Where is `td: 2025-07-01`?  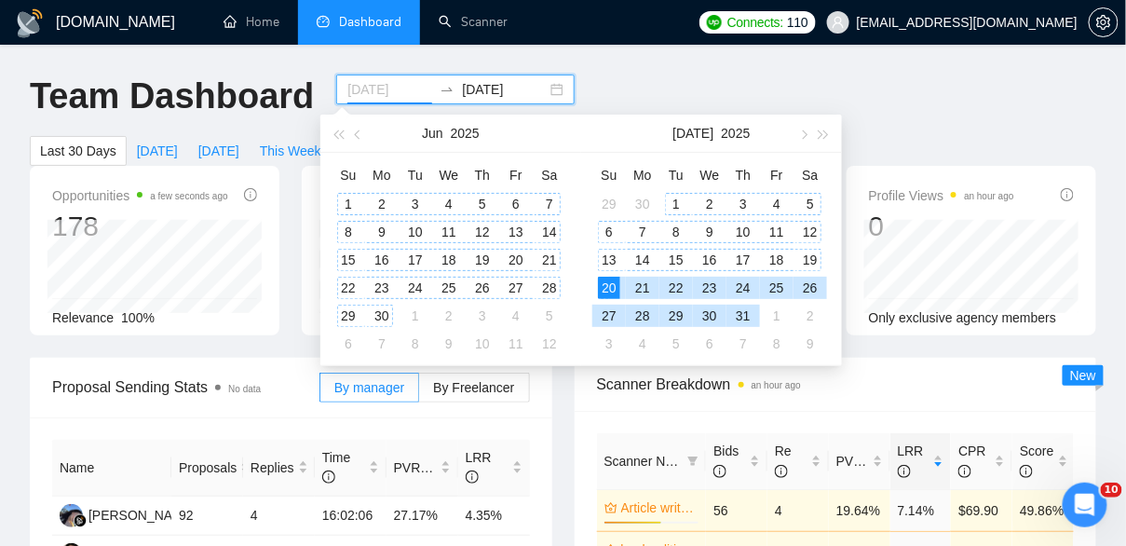 td: 2025-07-01 is located at coordinates (676, 204).